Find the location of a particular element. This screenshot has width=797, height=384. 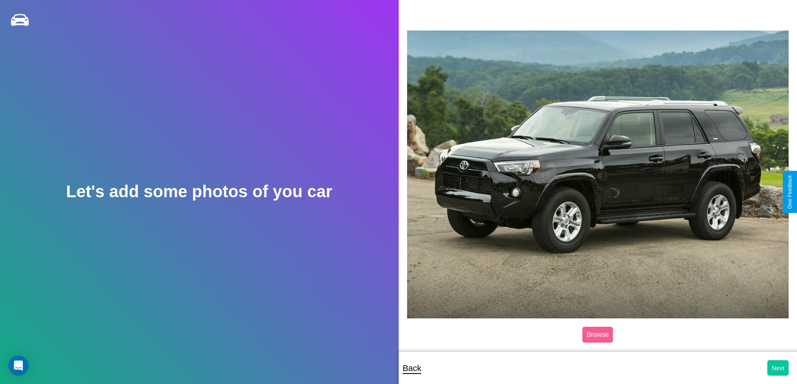

p: Back is located at coordinates (412, 369).